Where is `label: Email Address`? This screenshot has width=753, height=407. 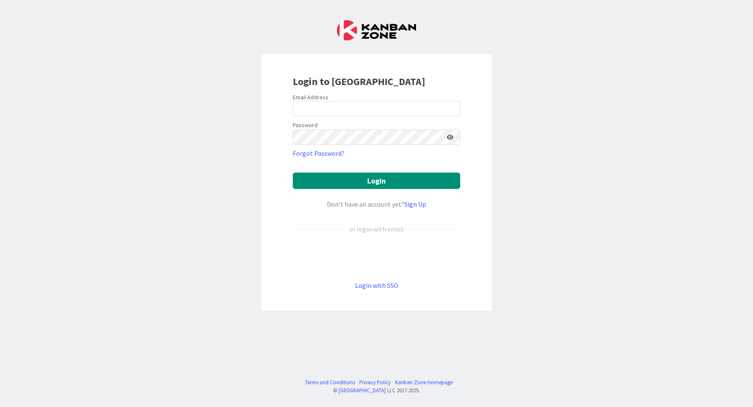
label: Email Address is located at coordinates (310, 97).